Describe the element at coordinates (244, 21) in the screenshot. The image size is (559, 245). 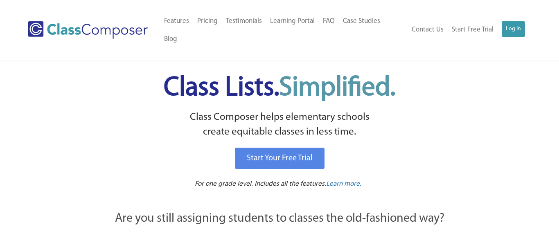
I see `a: Testimonials` at that location.